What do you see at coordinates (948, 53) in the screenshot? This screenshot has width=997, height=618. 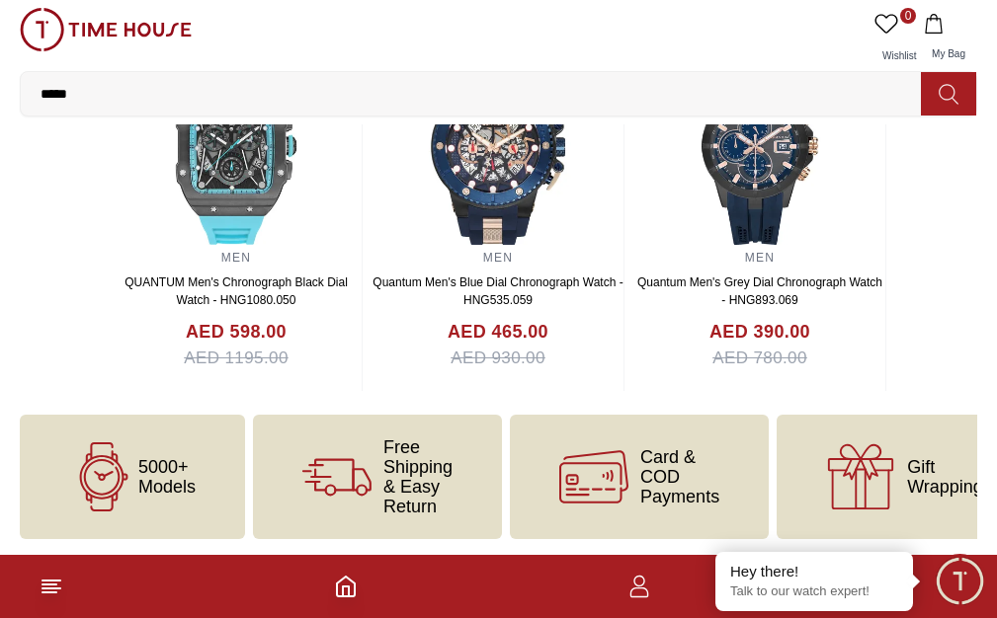 I see `span: My Bag` at bounding box center [948, 53].